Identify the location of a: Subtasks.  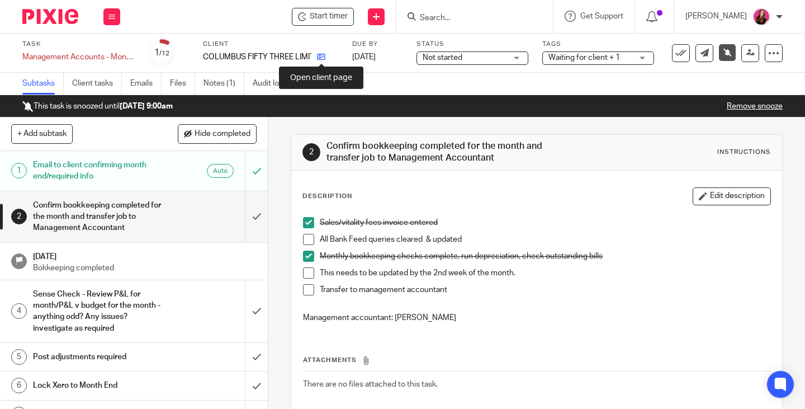
(43, 83).